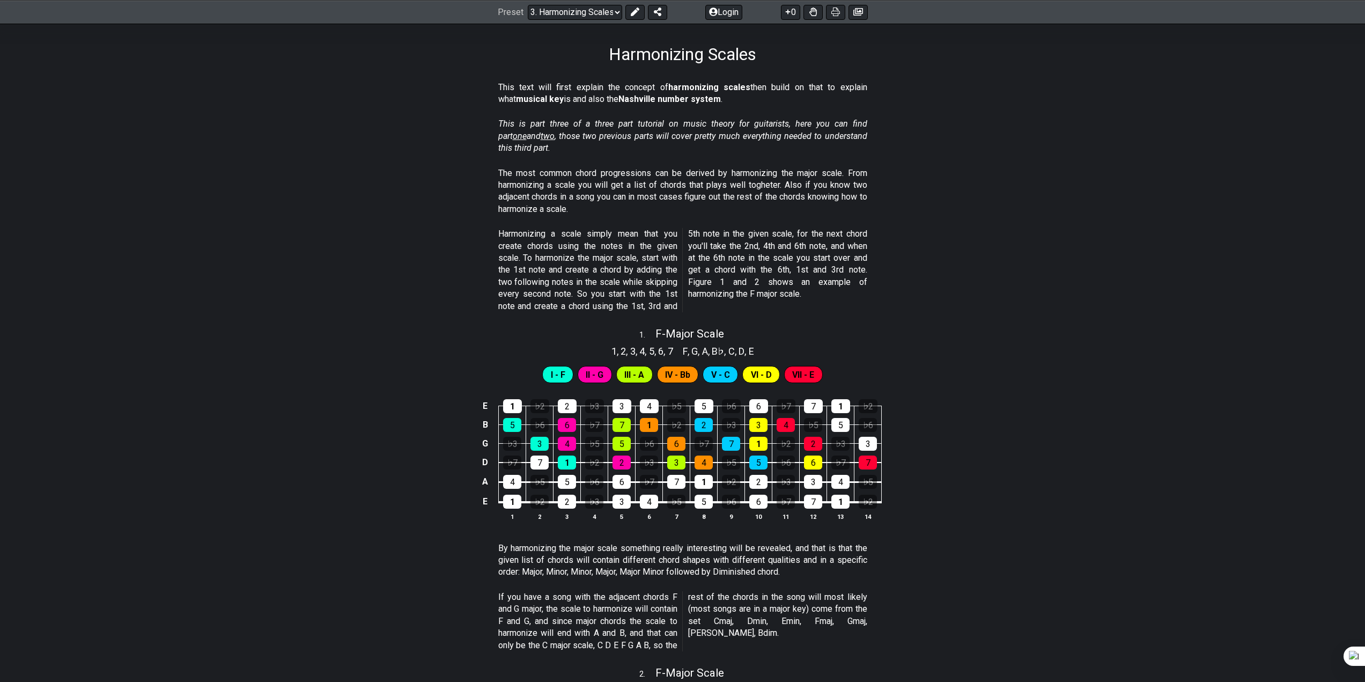 Image resolution: width=1365 pixels, height=682 pixels. What do you see at coordinates (731, 516) in the screenshot?
I see `th: 9` at bounding box center [731, 516].